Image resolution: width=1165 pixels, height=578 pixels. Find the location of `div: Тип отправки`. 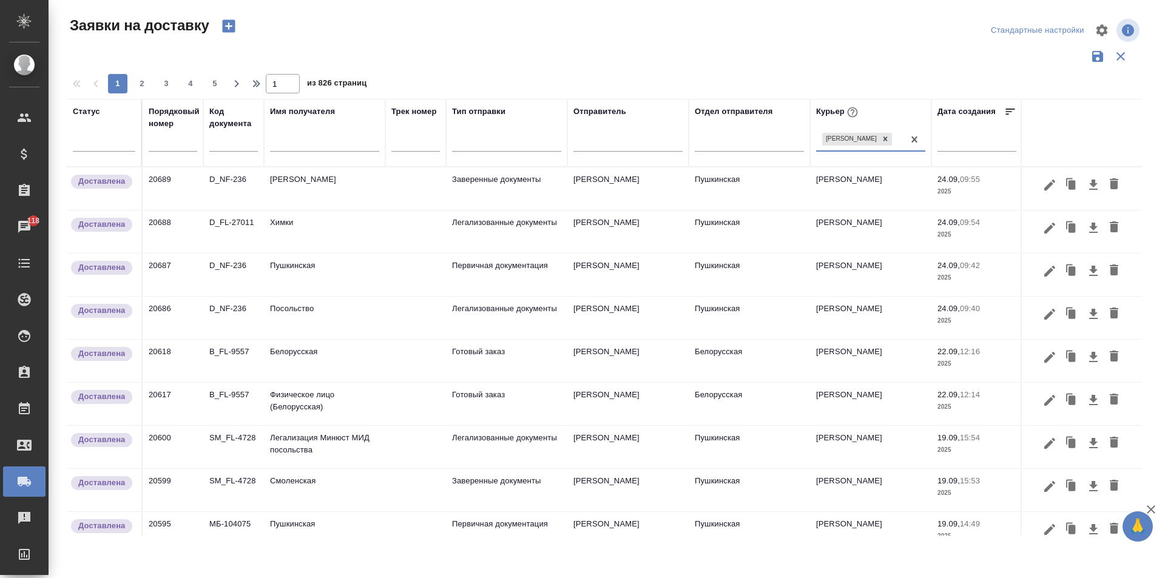

div: Тип отправки is located at coordinates (479, 112).